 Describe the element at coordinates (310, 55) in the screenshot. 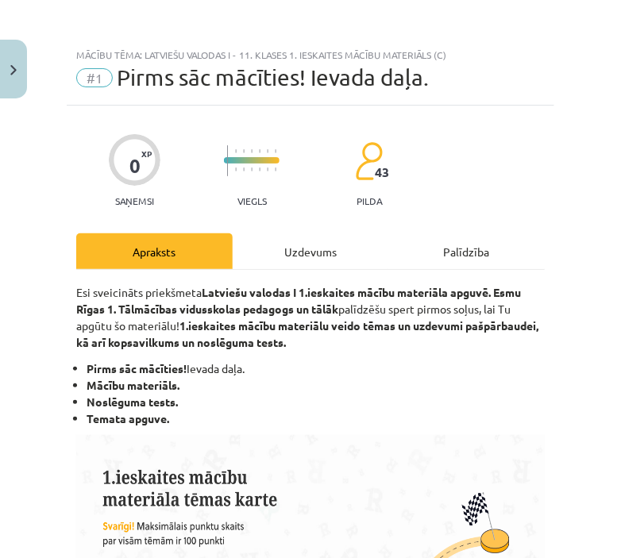

I see `div: Mācību tēma: Latviešu valodas i - 11. klases 1. ieskaites mācību materiāls (c)` at that location.